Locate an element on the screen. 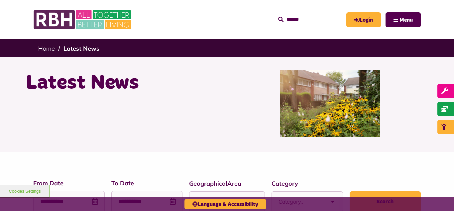  span: Menu is located at coordinates (406, 20).